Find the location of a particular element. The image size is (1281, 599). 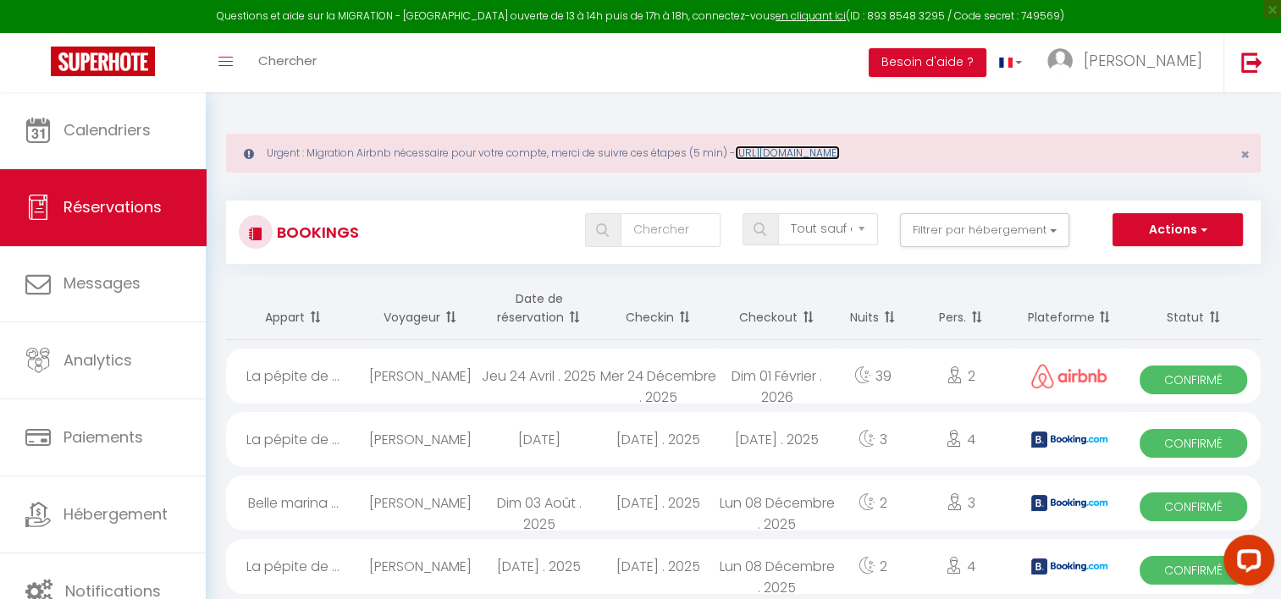

th: Sort by rentals is located at coordinates (293, 308).